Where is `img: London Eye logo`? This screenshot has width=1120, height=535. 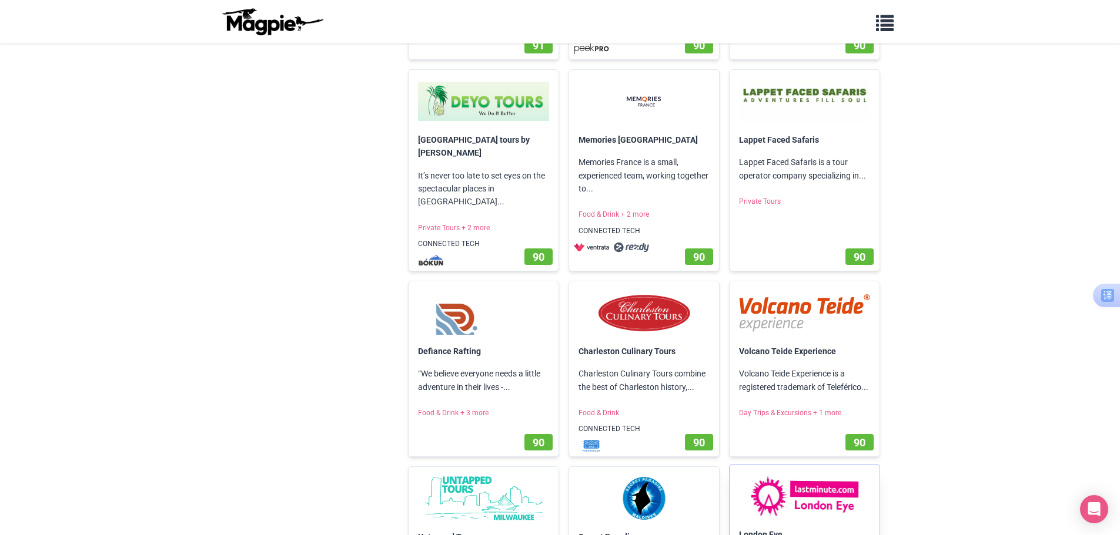
img: London Eye logo is located at coordinates (804, 497).